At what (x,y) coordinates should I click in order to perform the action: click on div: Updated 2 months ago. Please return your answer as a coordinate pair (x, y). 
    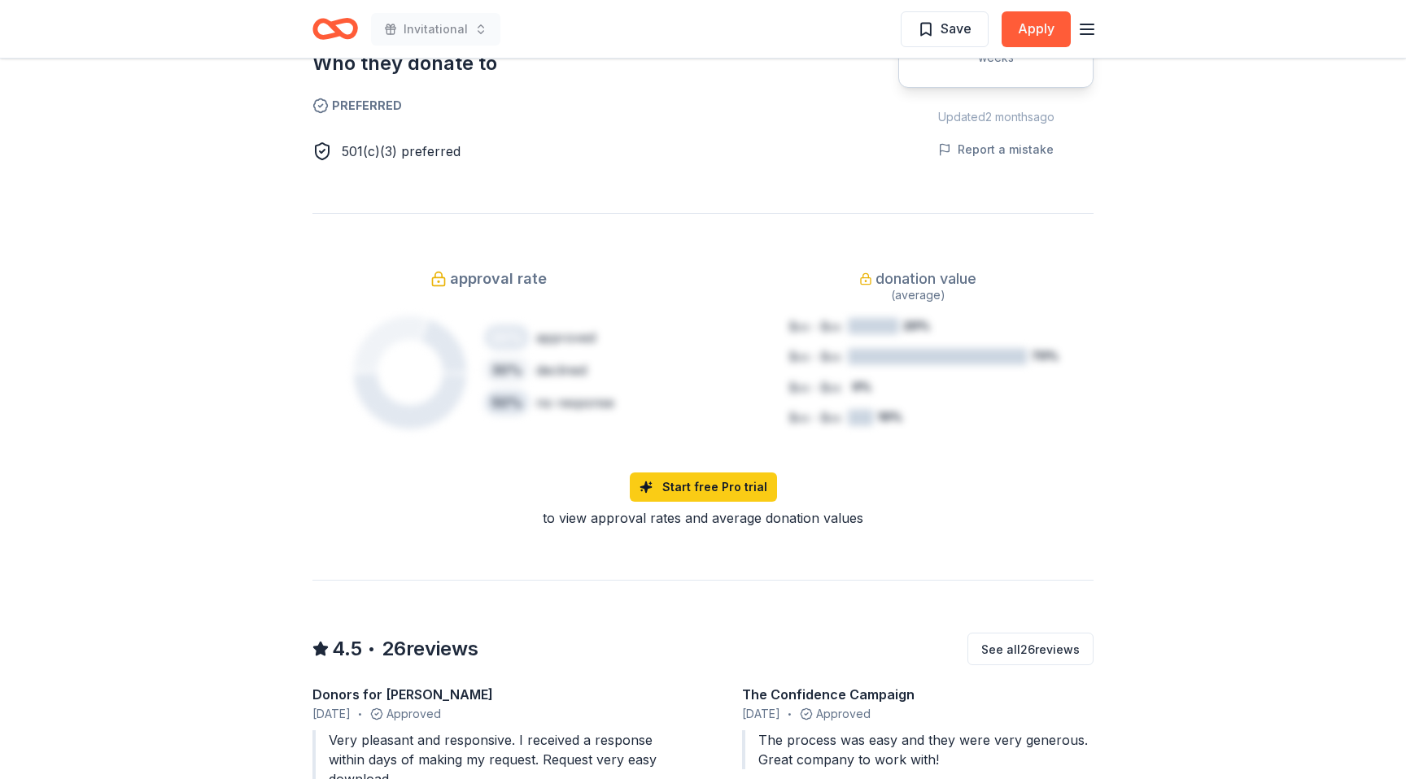
    Looking at the image, I should click on (996, 117).